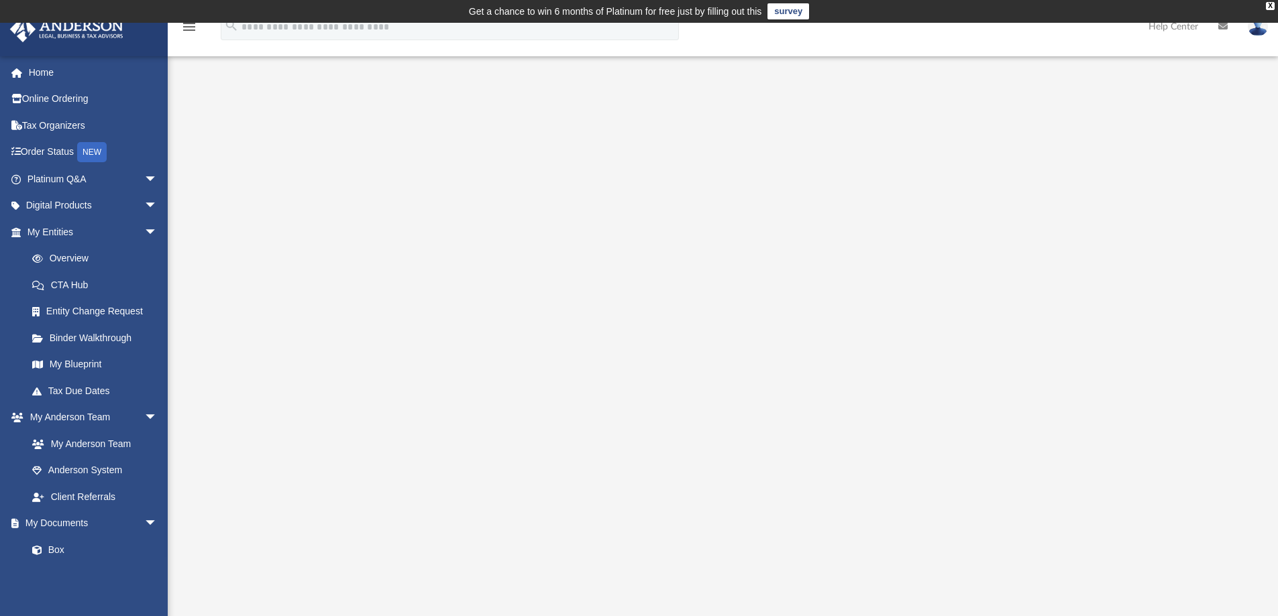 The width and height of the screenshot is (1278, 616). I want to click on i: search, so click(231, 25).